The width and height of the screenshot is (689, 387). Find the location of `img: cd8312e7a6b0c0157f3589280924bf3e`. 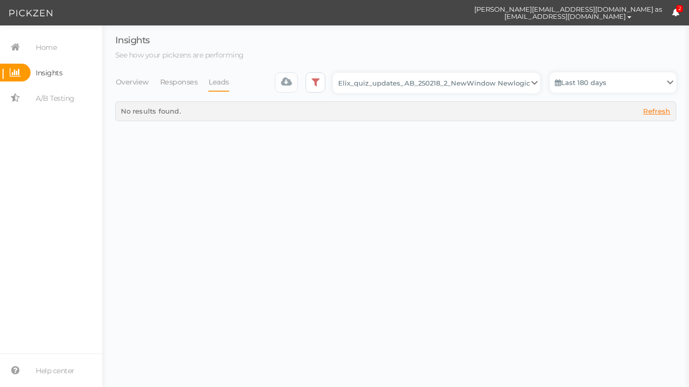

img: cd8312e7a6b0c0157f3589280924bf3e is located at coordinates (455, 13).